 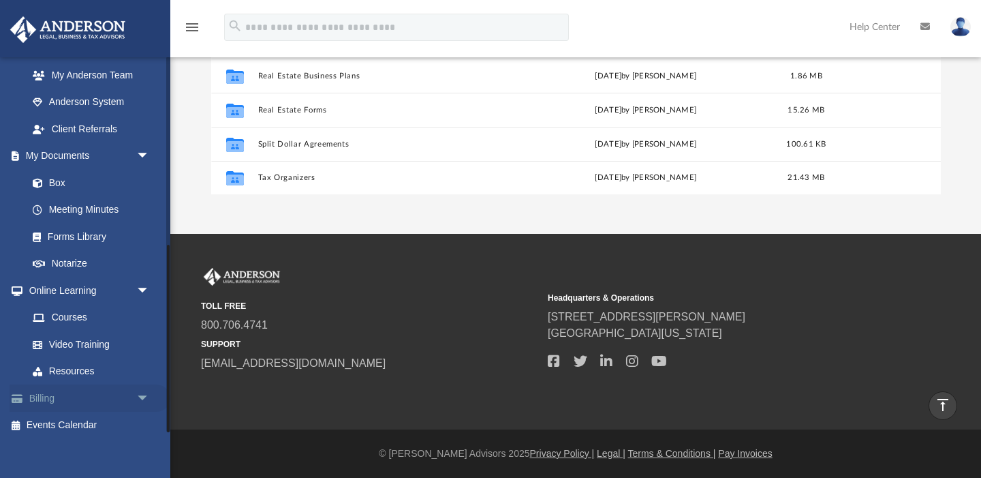 I want to click on span: 1.86 MB, so click(x=806, y=76).